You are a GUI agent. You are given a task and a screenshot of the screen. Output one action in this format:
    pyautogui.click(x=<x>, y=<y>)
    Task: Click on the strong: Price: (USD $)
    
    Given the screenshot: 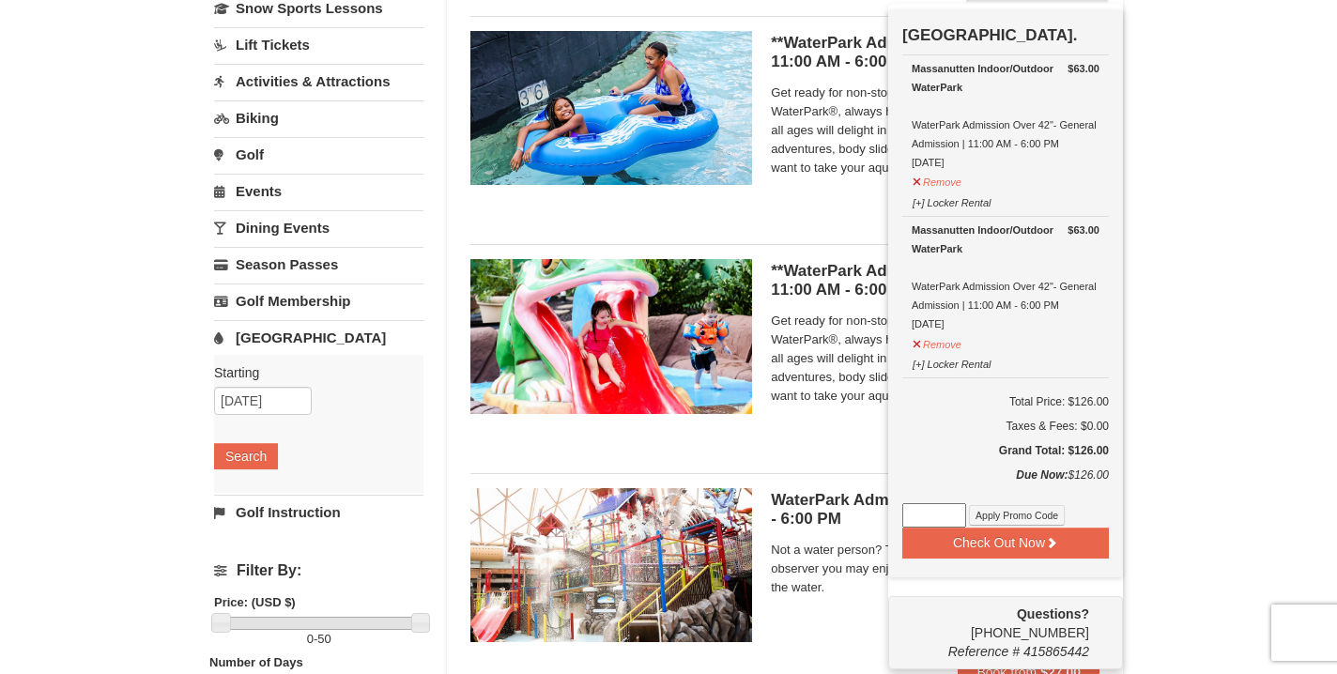 What is the action you would take?
    pyautogui.click(x=254, y=602)
    